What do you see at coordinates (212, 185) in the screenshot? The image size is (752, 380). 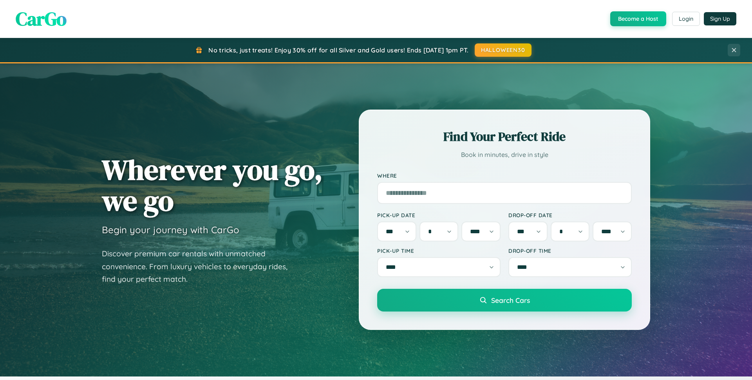 I see `h1: Wherever you go, we go` at bounding box center [212, 185].